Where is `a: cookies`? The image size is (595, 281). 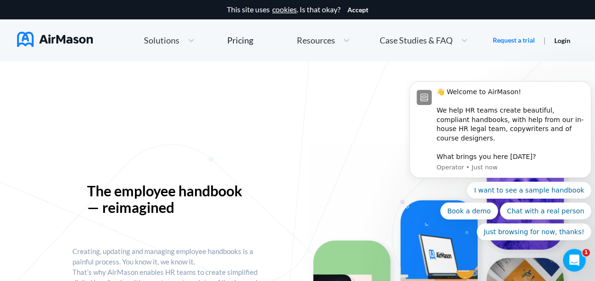
a: cookies is located at coordinates (284, 9).